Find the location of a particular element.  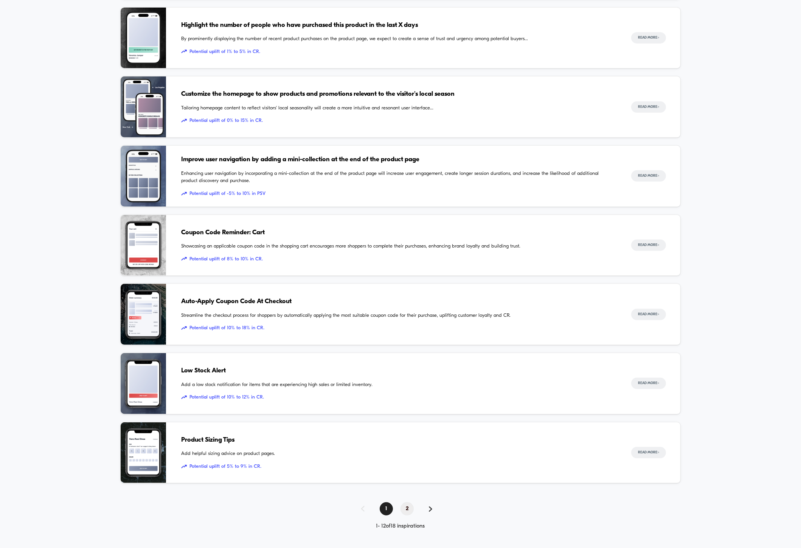

img: pagination forward is located at coordinates (430, 509).